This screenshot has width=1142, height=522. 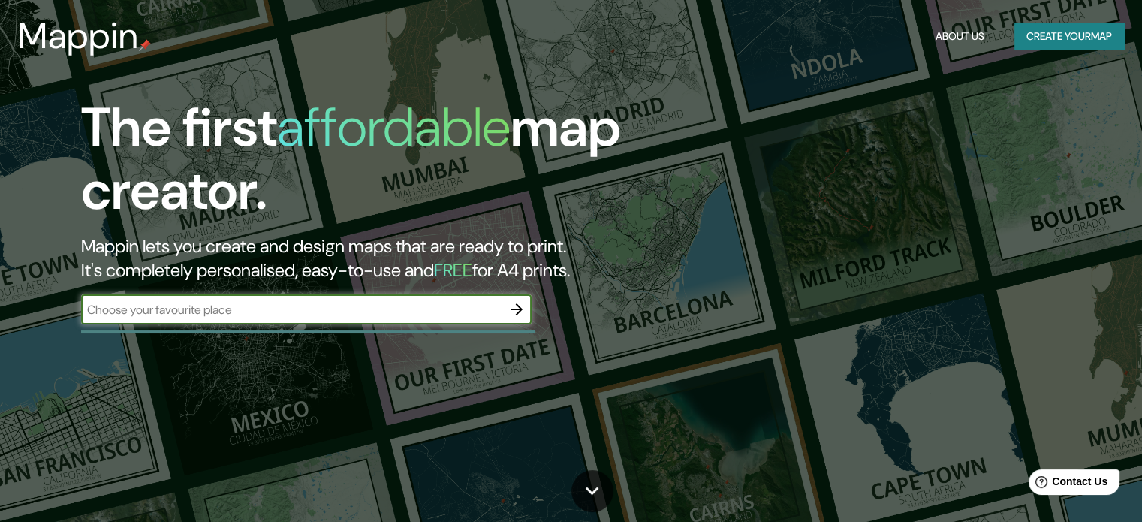 I want to click on h1: The first map creator., so click(x=366, y=165).